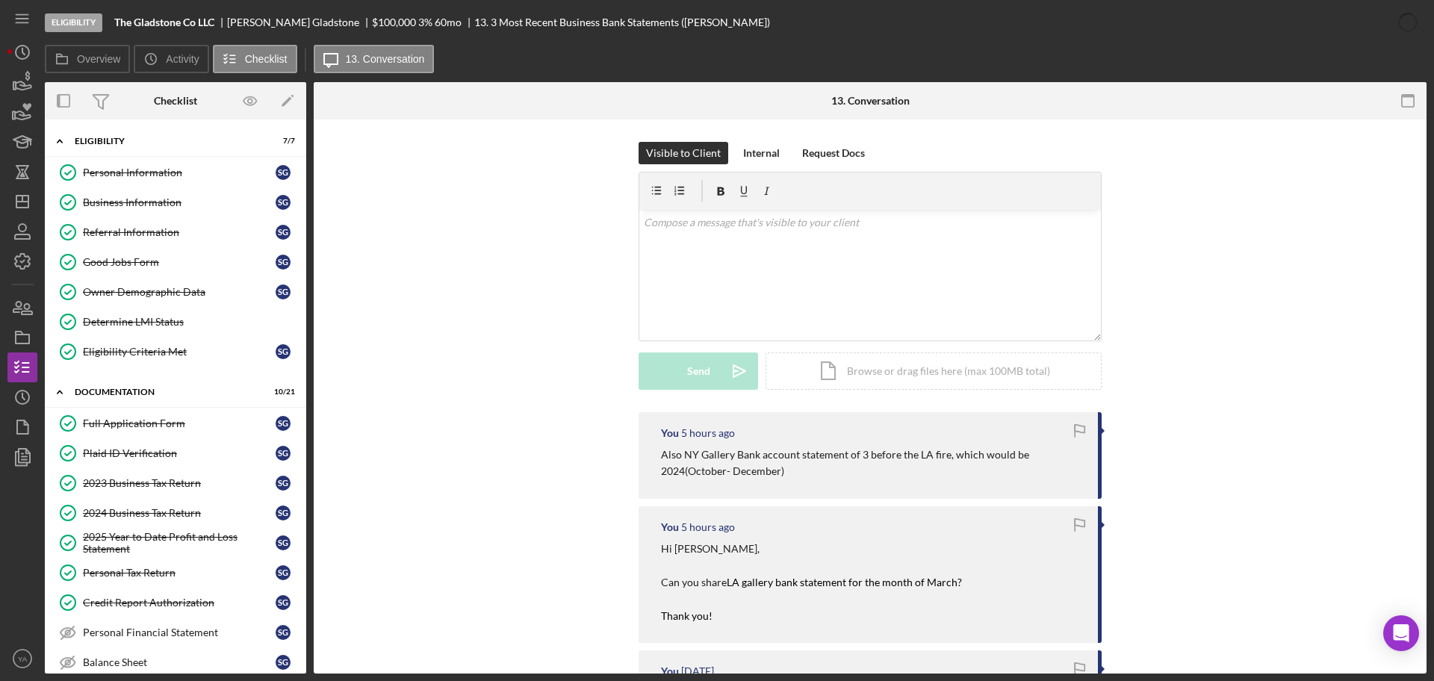 Image resolution: width=1434 pixels, height=681 pixels. What do you see at coordinates (761, 153) in the screenshot?
I see `div: Internal` at bounding box center [761, 153].